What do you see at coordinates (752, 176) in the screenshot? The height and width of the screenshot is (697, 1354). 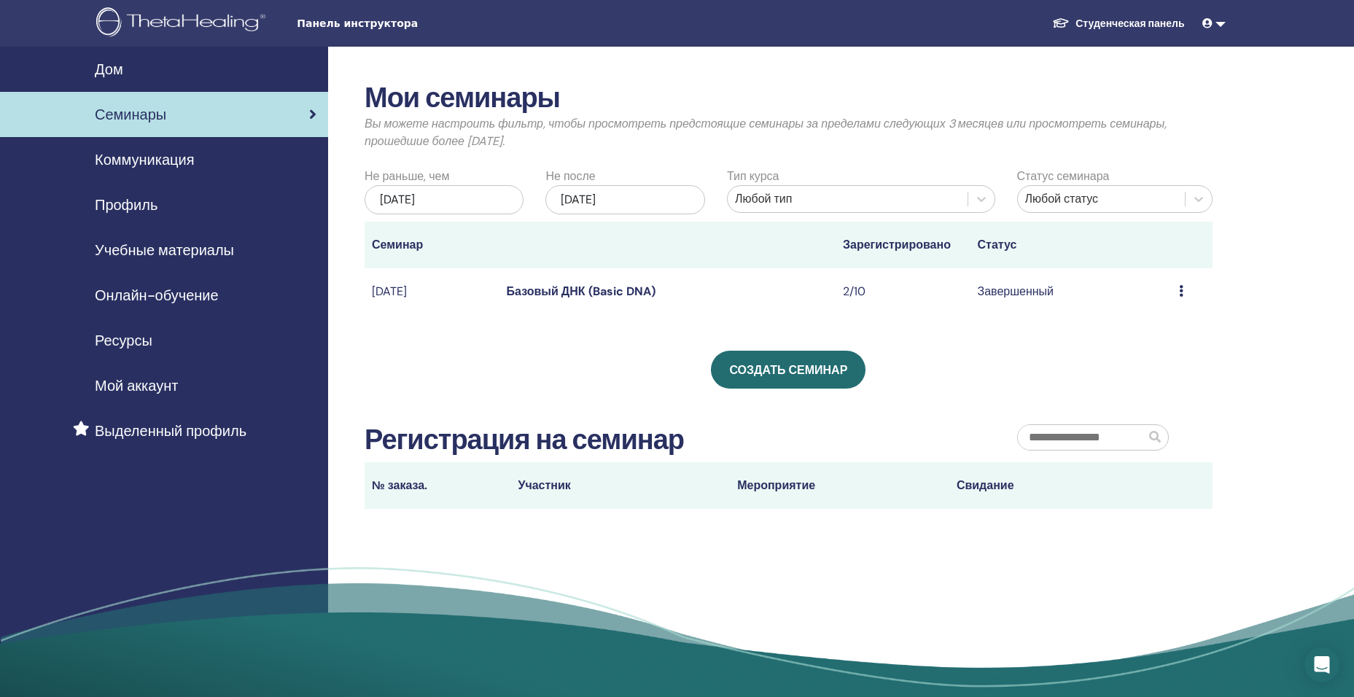 I see `label: Тип курса` at bounding box center [752, 176].